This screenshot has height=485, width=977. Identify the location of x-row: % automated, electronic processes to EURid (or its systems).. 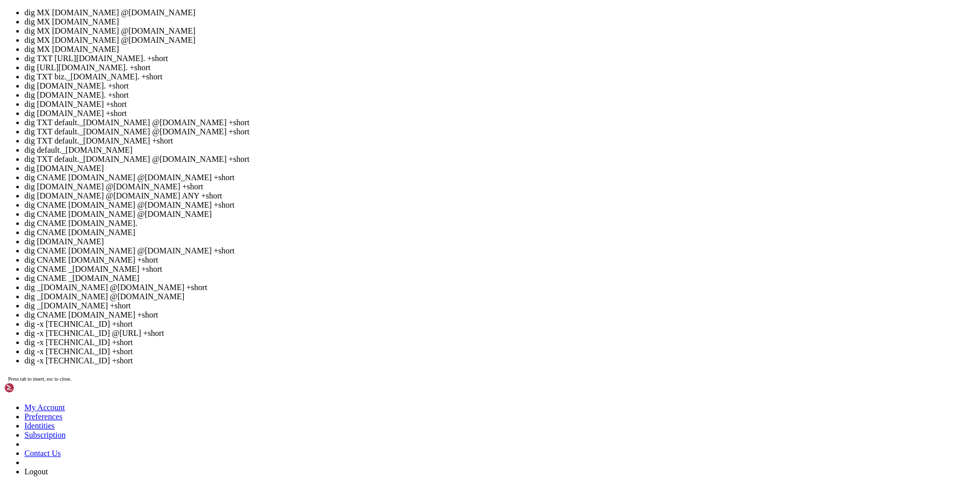
(424, 86).